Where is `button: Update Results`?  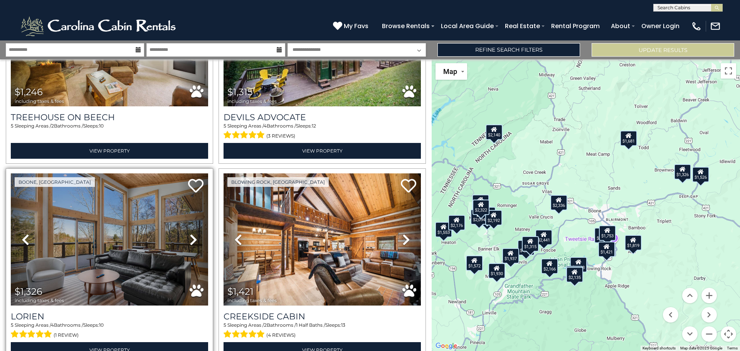 button: Update Results is located at coordinates (663, 50).